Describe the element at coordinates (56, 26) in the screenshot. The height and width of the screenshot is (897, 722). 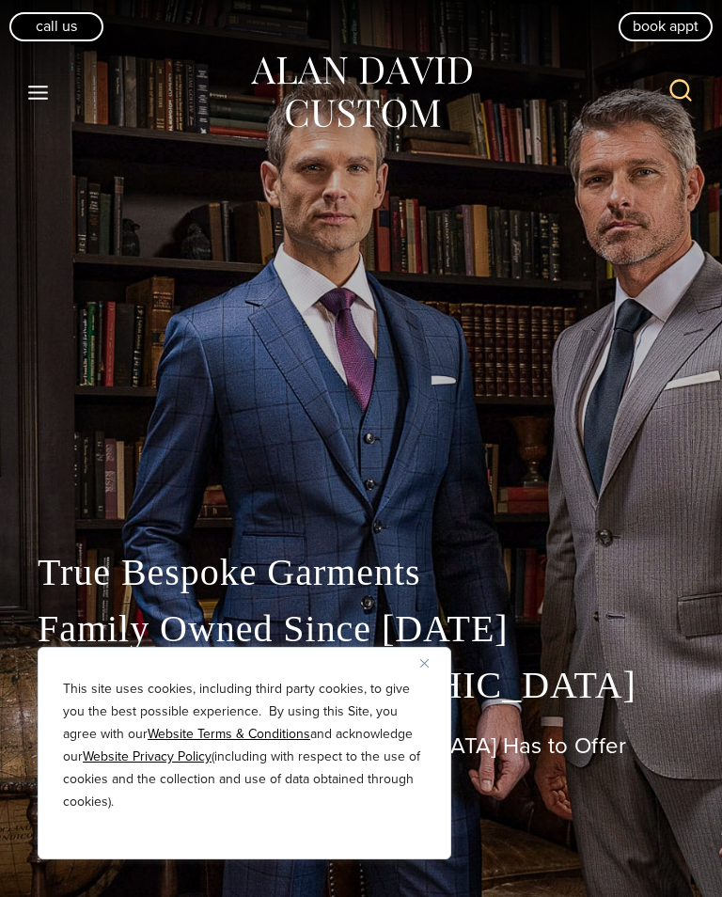
I see `a: Call Us` at that location.